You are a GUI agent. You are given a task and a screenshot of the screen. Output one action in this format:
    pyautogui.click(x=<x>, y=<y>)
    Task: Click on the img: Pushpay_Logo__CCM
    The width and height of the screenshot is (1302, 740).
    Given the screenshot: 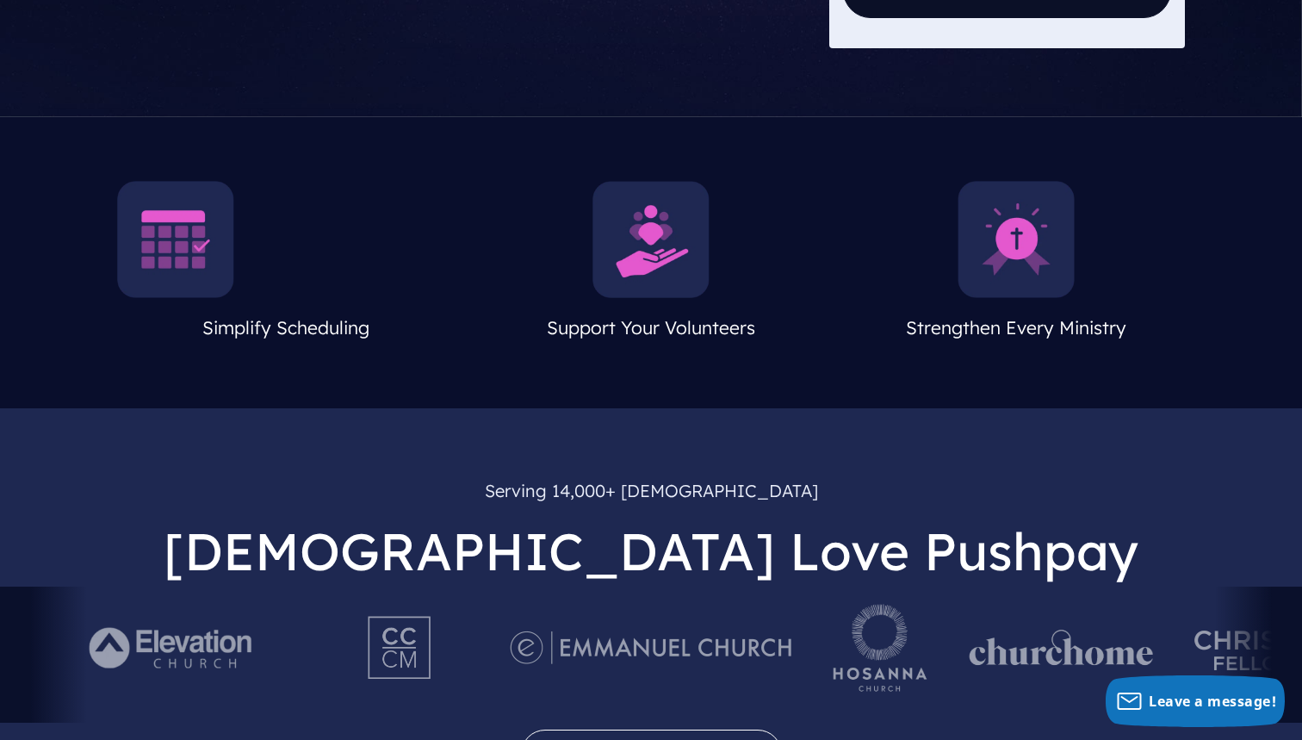 What is the action you would take?
    pyautogui.click(x=400, y=648)
    